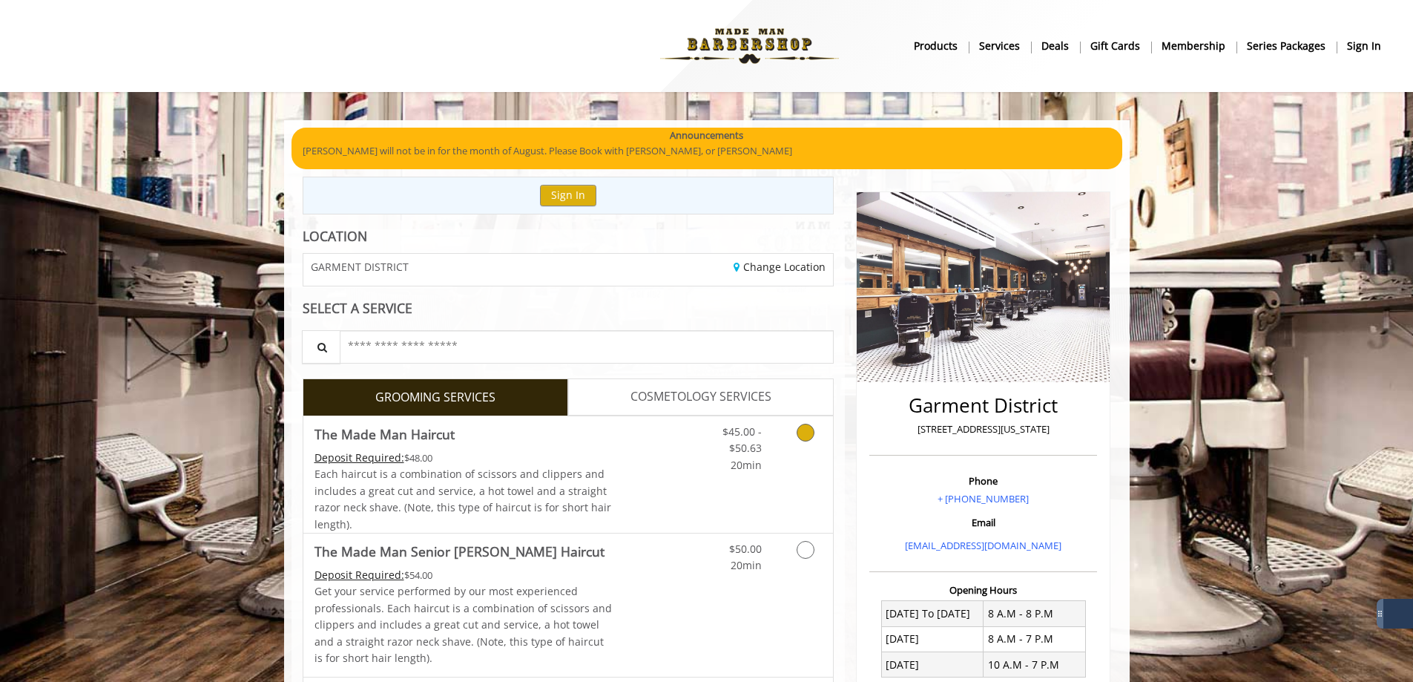  I want to click on a: Series packagesSeries packages, so click(1286, 45).